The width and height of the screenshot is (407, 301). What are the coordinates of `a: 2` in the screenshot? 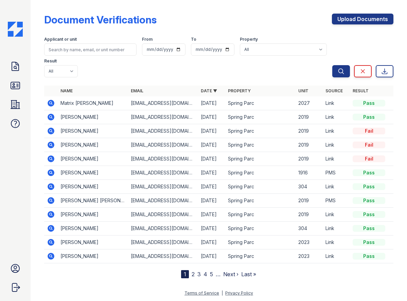 It's located at (193, 275).